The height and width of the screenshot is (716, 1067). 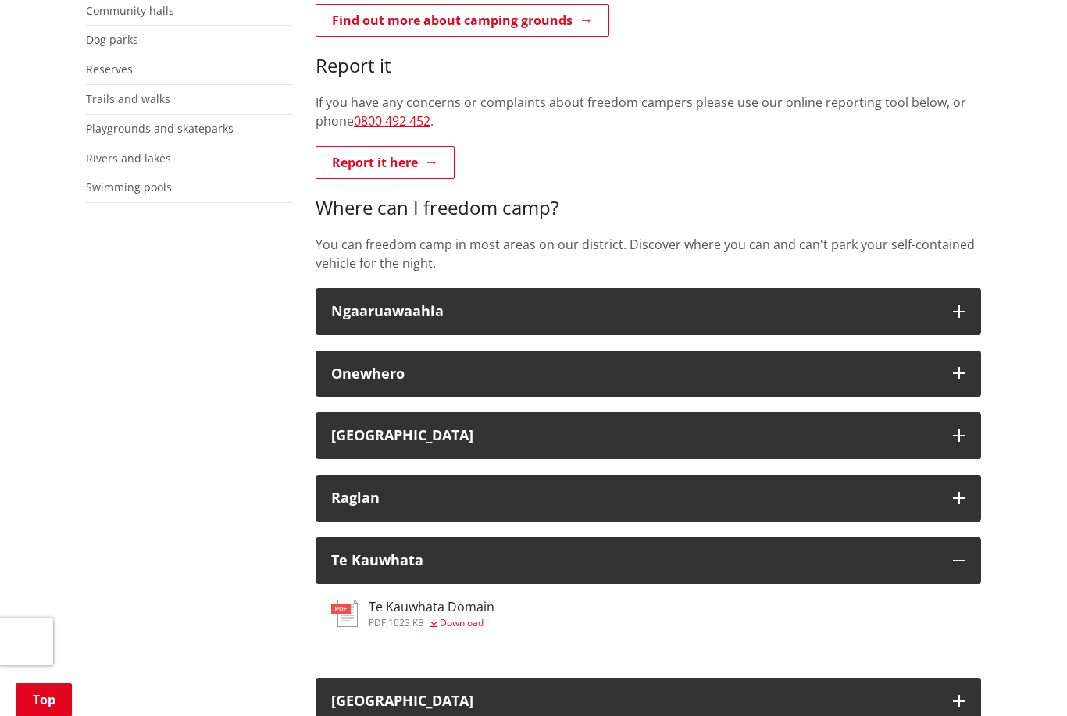 I want to click on div: Te Kauwhata, so click(x=634, y=561).